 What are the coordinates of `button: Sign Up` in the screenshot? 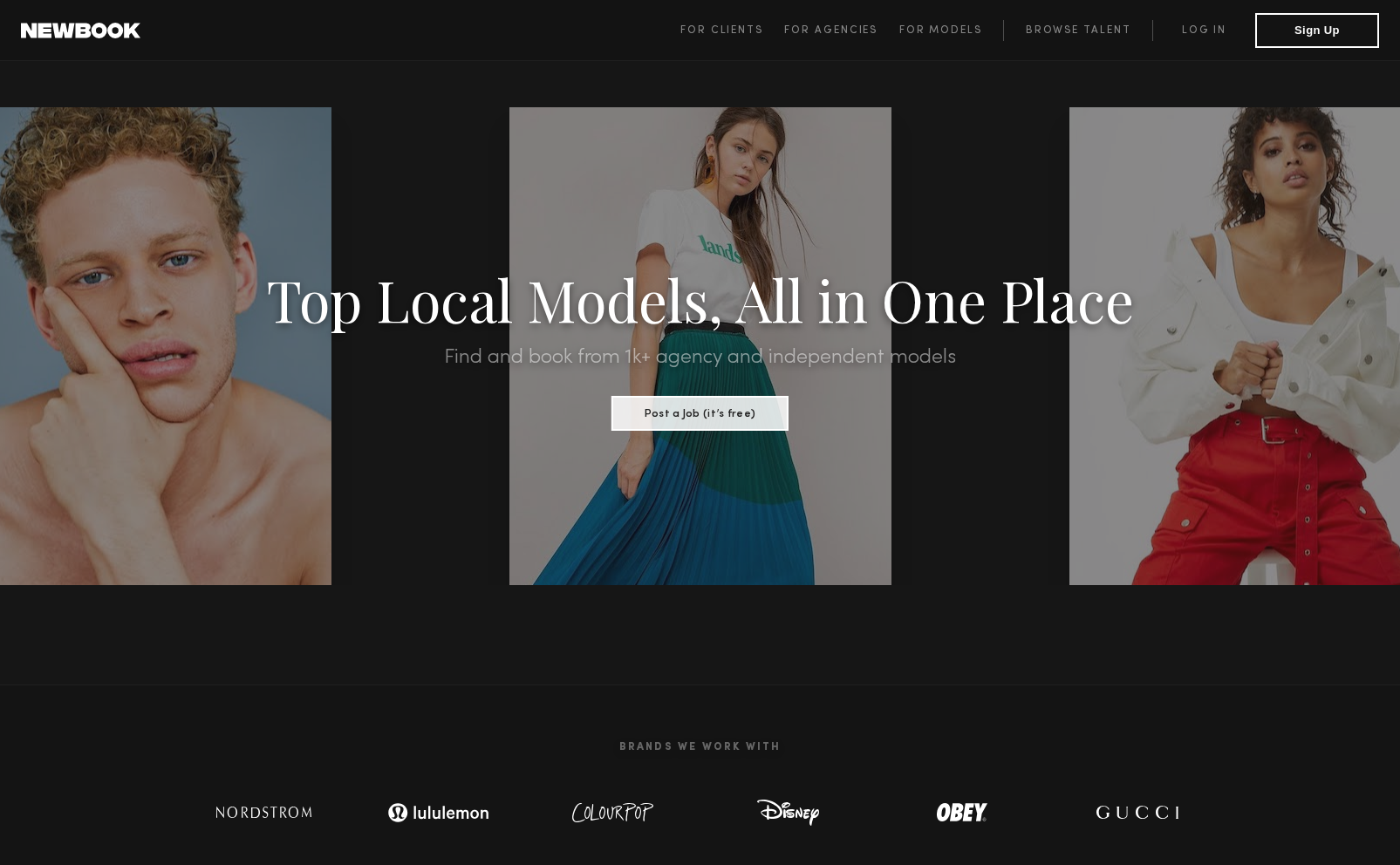 It's located at (1318, 30).